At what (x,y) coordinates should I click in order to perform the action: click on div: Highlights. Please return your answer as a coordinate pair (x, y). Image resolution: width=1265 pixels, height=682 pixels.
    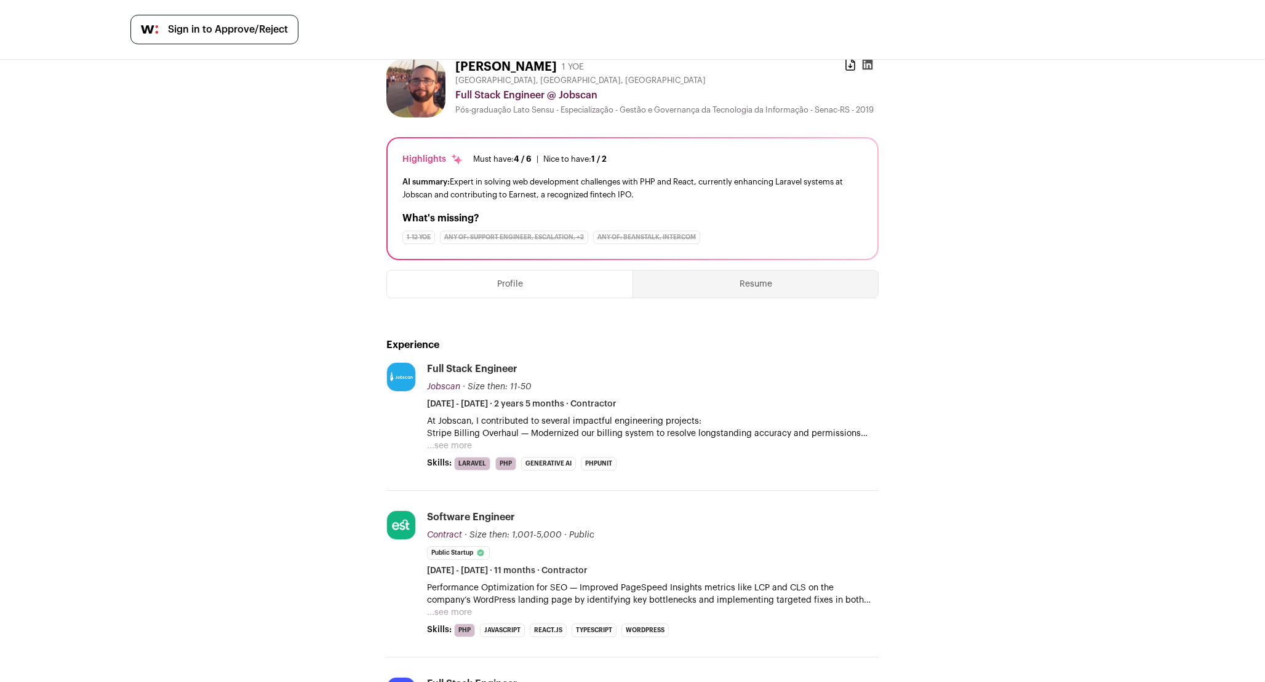
    Looking at the image, I should click on (432, 159).